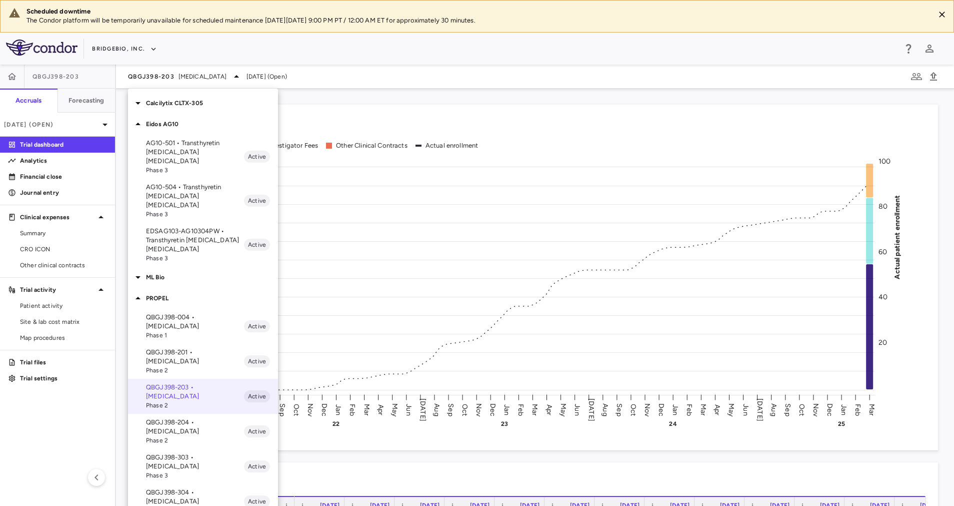 This screenshot has height=506, width=954. I want to click on p: Calcilytix CLTX-305, so click(212, 103).